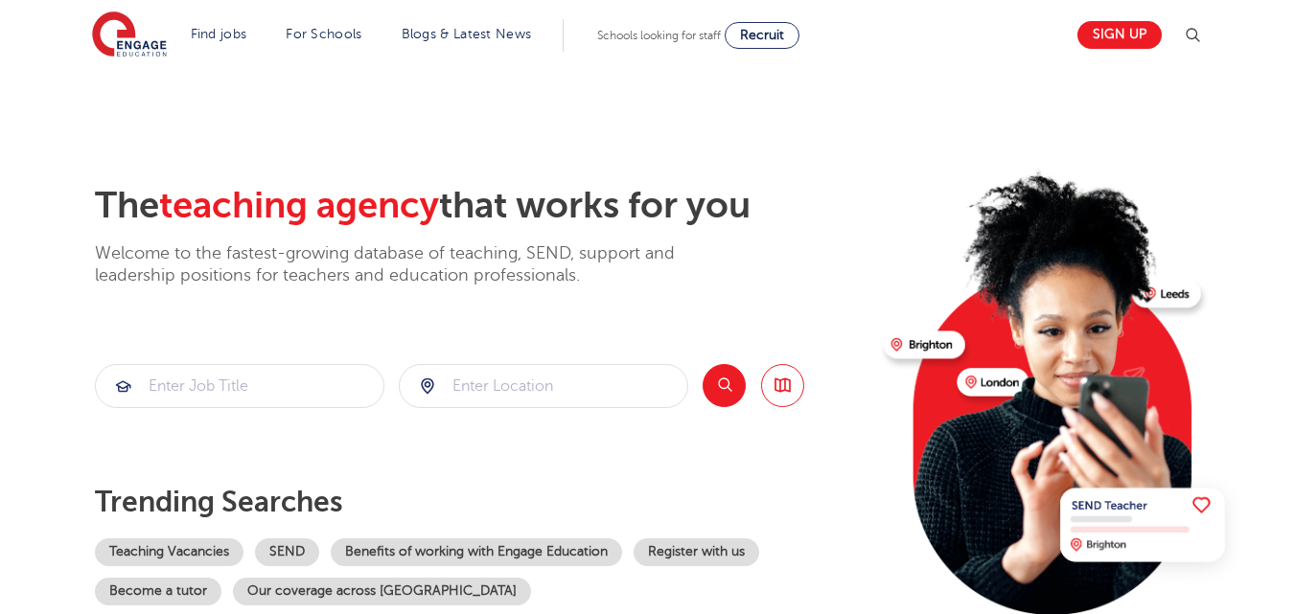 This screenshot has width=1295, height=614. What do you see at coordinates (762, 35) in the screenshot?
I see `span: Recruit` at bounding box center [762, 35].